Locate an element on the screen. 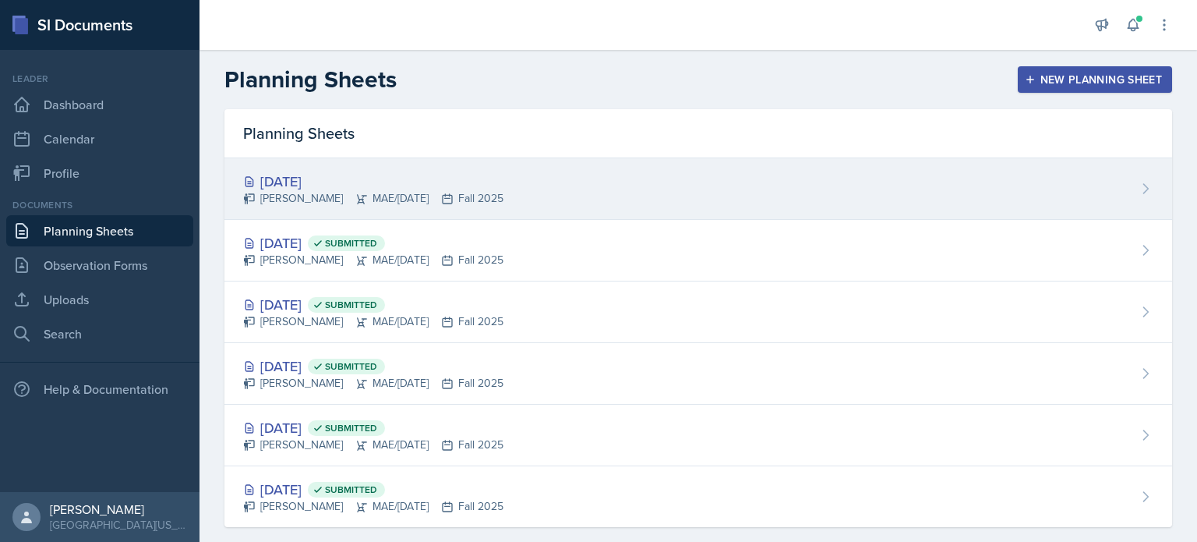 The image size is (1197, 542). a: Uploads is located at coordinates (100, 299).